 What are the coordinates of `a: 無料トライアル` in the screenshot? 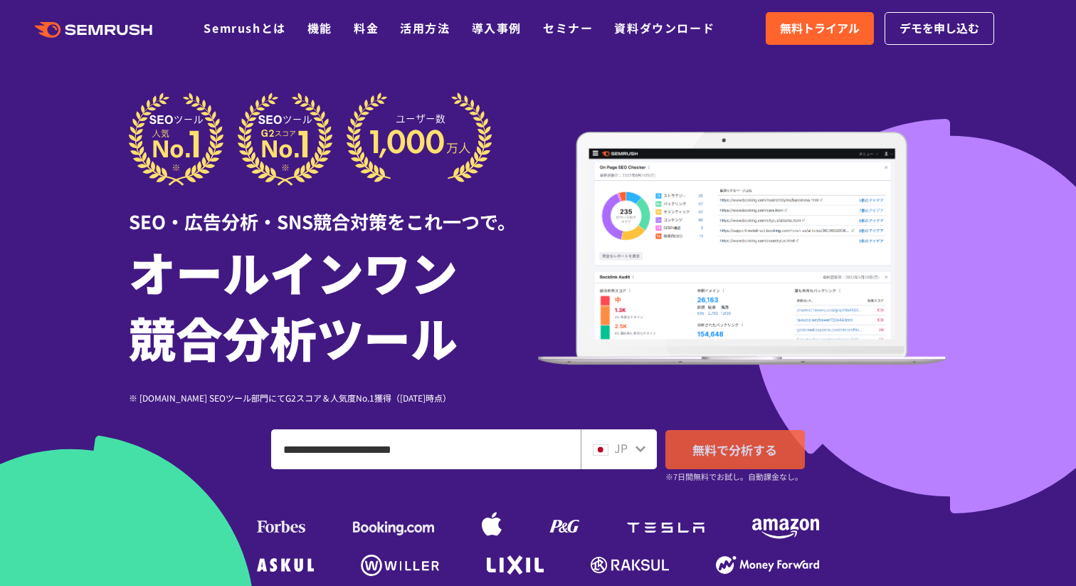 It's located at (820, 28).